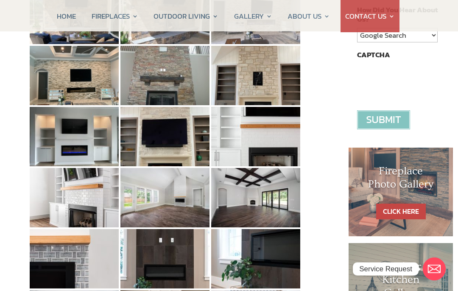 The width and height of the screenshot is (458, 291). I want to click on img: 21, so click(256, 259).